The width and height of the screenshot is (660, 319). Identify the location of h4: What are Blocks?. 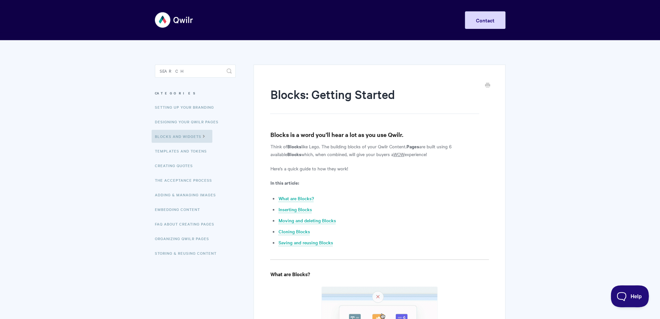
(379, 274).